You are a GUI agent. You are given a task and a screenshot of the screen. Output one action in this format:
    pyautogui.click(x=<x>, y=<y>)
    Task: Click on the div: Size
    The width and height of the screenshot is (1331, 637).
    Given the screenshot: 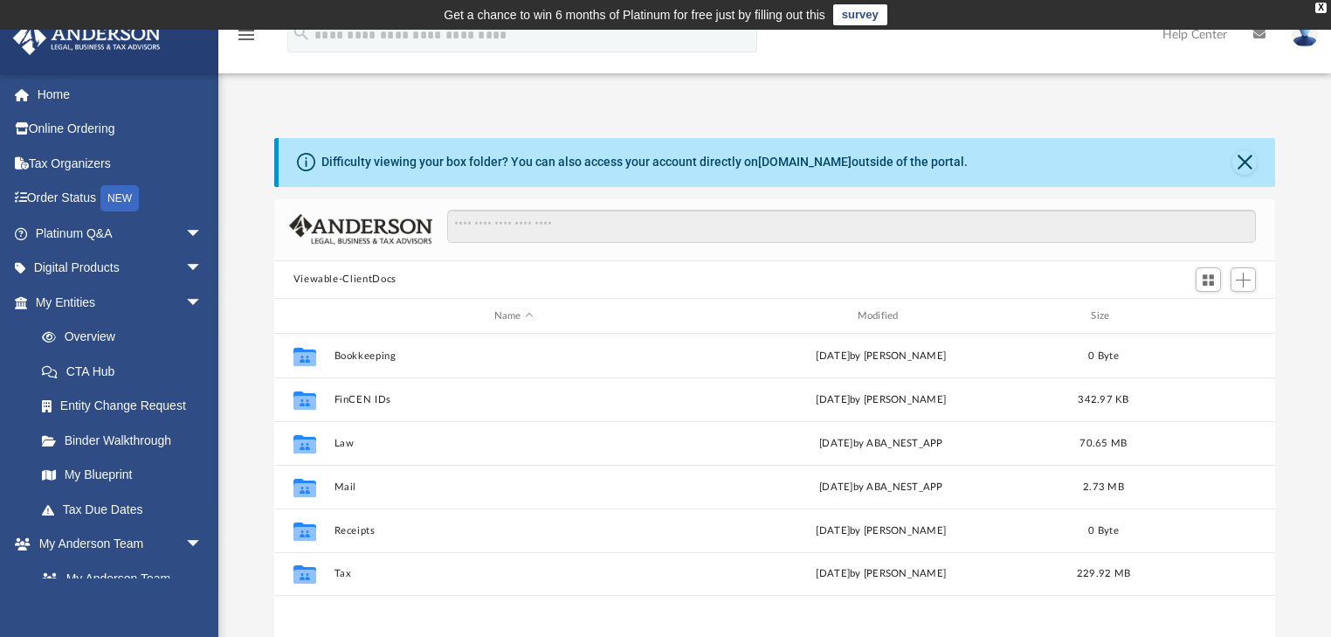 What is the action you would take?
    pyautogui.click(x=1103, y=316)
    